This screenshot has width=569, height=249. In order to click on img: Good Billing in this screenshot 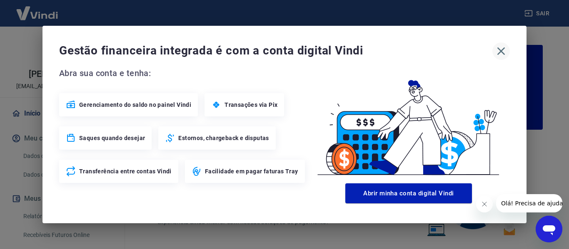, I will do `click(408, 123)`.